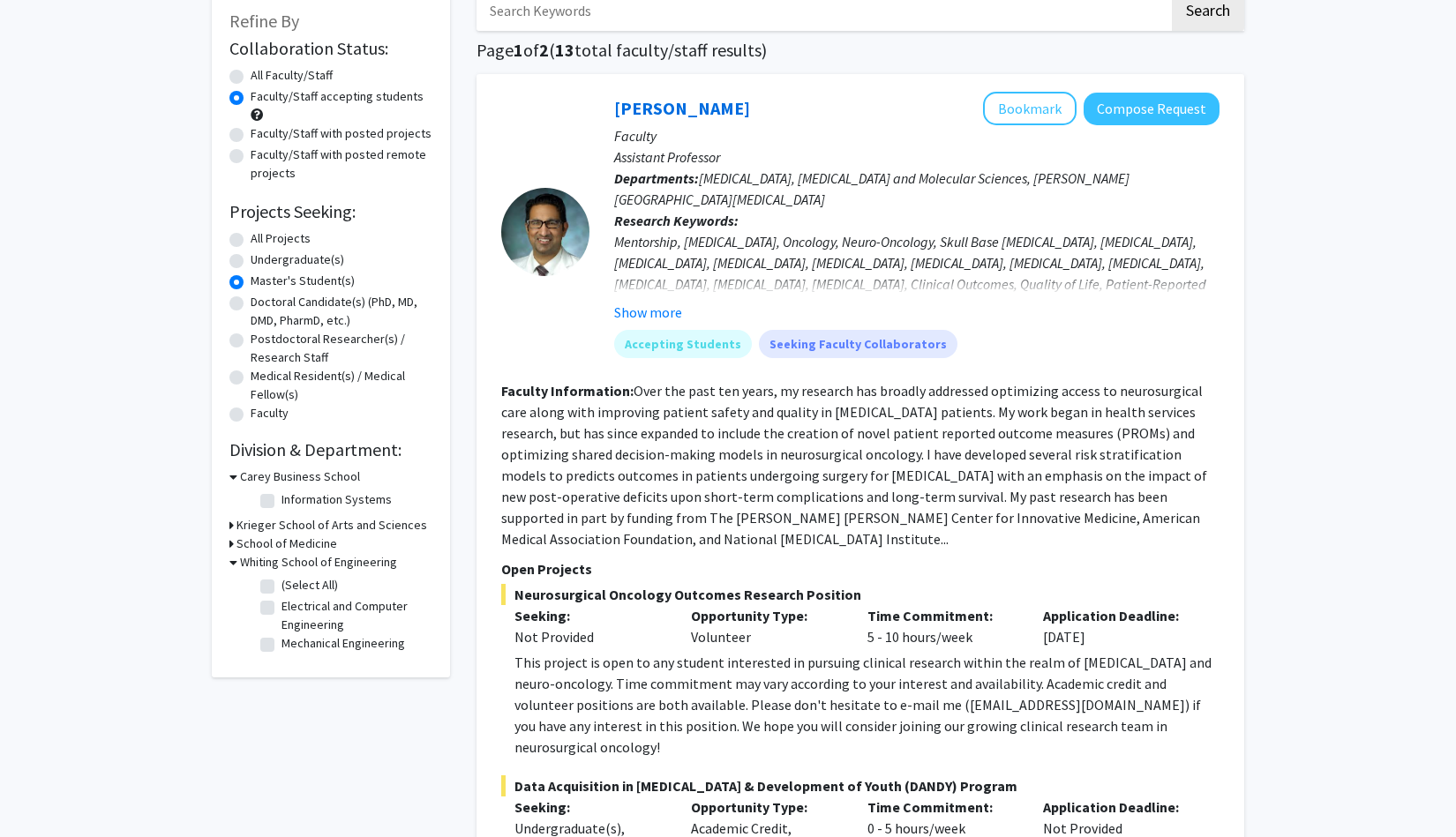 This screenshot has width=1456, height=837. What do you see at coordinates (291, 75) in the screenshot?
I see `label: All Faculty/Staff` at bounding box center [291, 75].